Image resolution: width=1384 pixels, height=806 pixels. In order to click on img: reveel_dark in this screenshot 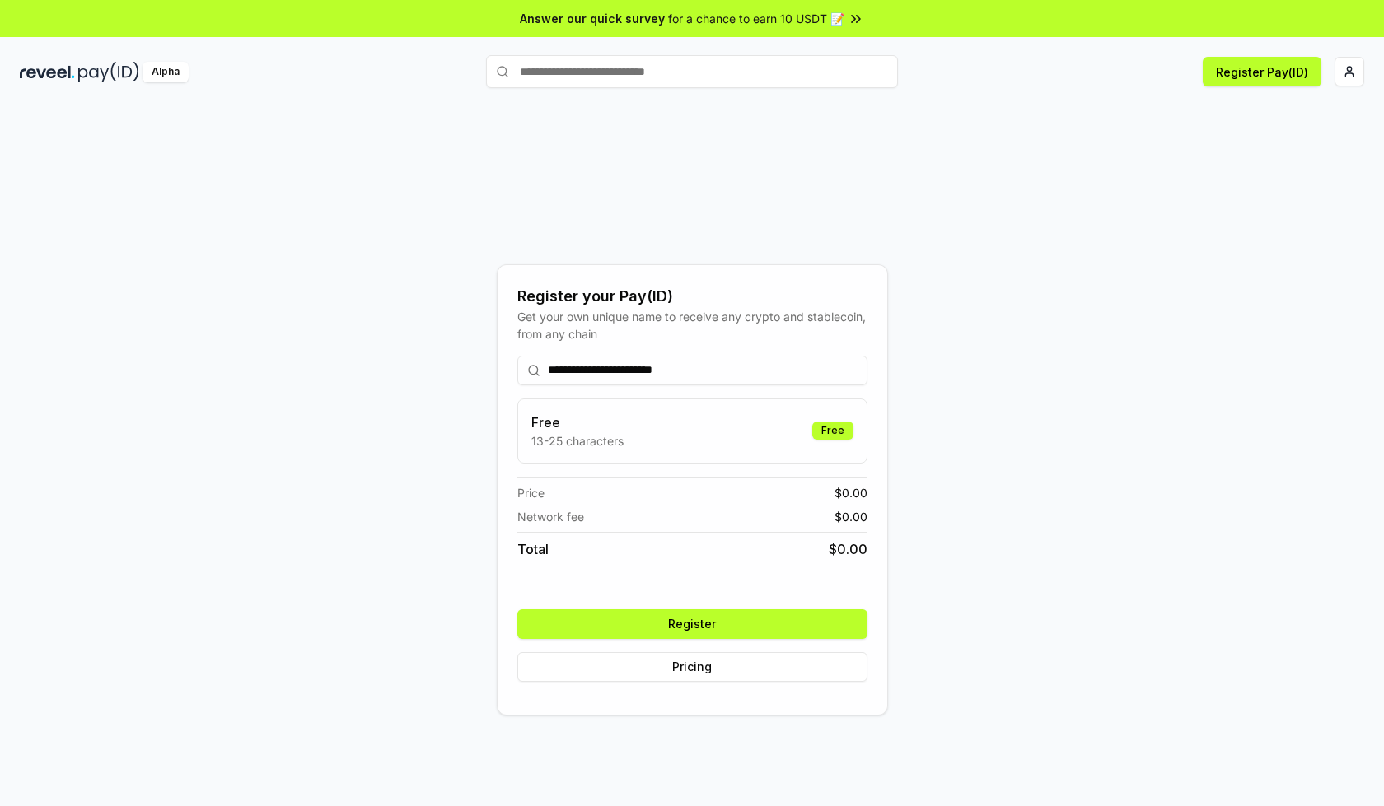, I will do `click(47, 72)`.